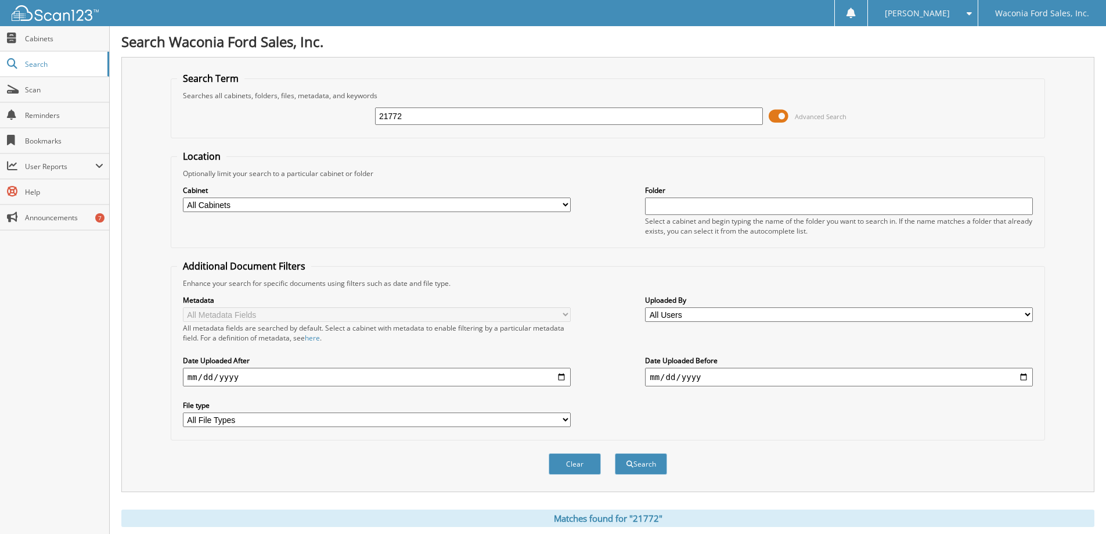 This screenshot has width=1106, height=534. I want to click on div: Enhance your search for specific documents using filters such as date and file type., so click(608, 283).